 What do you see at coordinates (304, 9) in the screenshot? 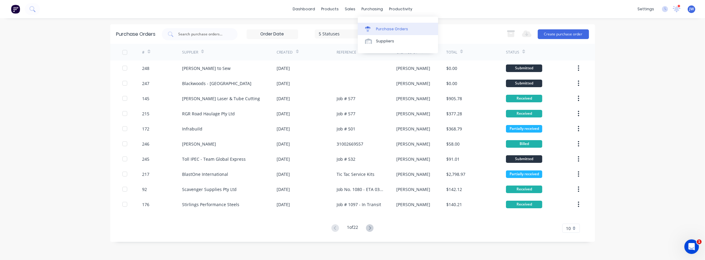
I see `a: dashboard` at bounding box center [304, 9].